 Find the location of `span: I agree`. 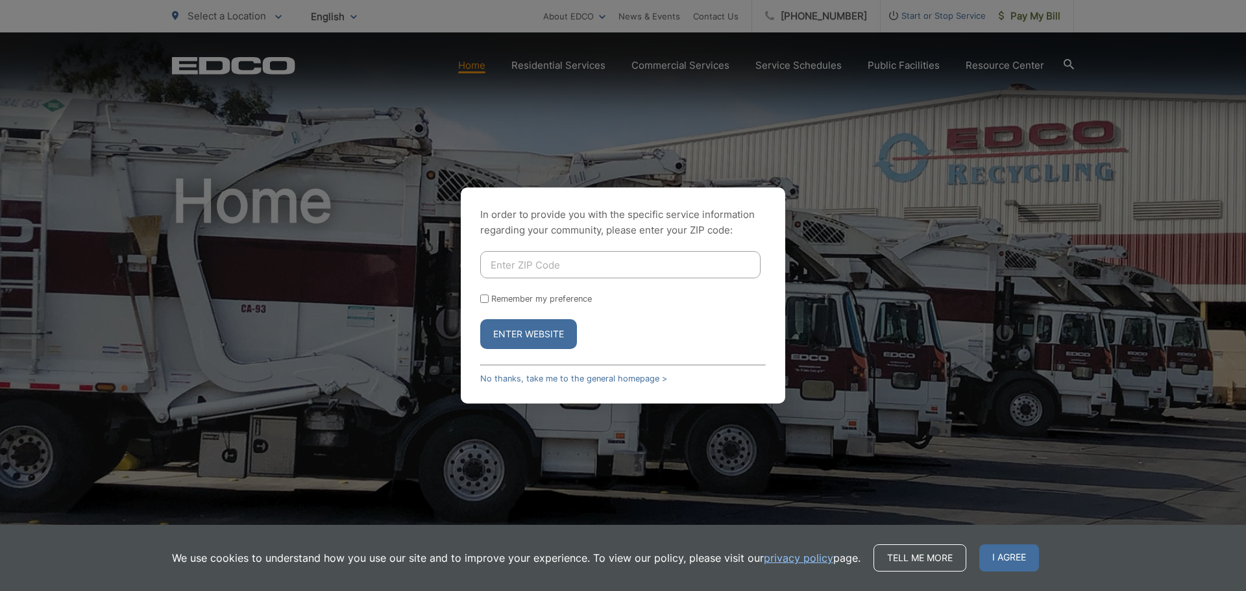

span: I agree is located at coordinates (1009, 558).